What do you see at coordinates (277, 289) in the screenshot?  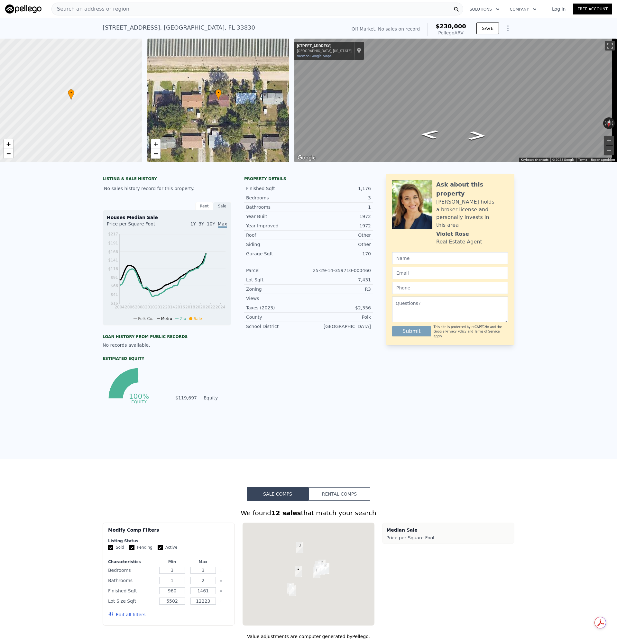 I see `div: Zoning` at bounding box center [277, 289].